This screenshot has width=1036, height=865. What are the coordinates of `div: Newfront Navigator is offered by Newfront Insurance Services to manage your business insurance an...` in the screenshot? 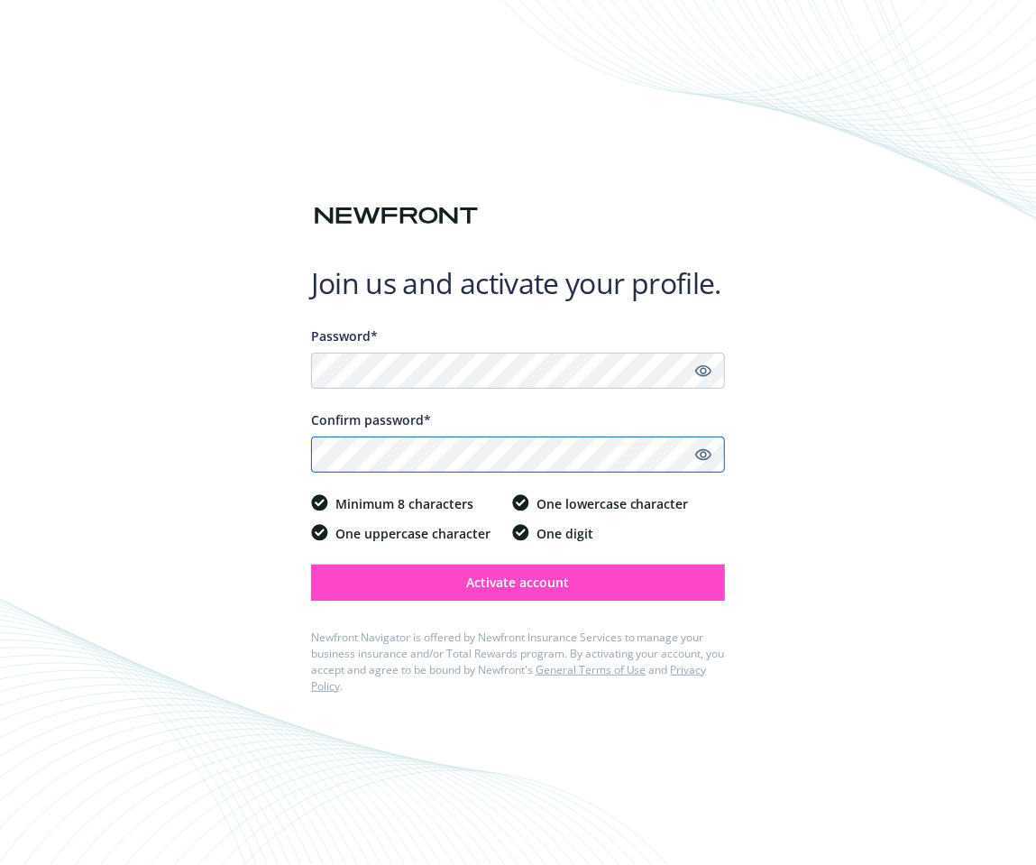 It's located at (519, 662).